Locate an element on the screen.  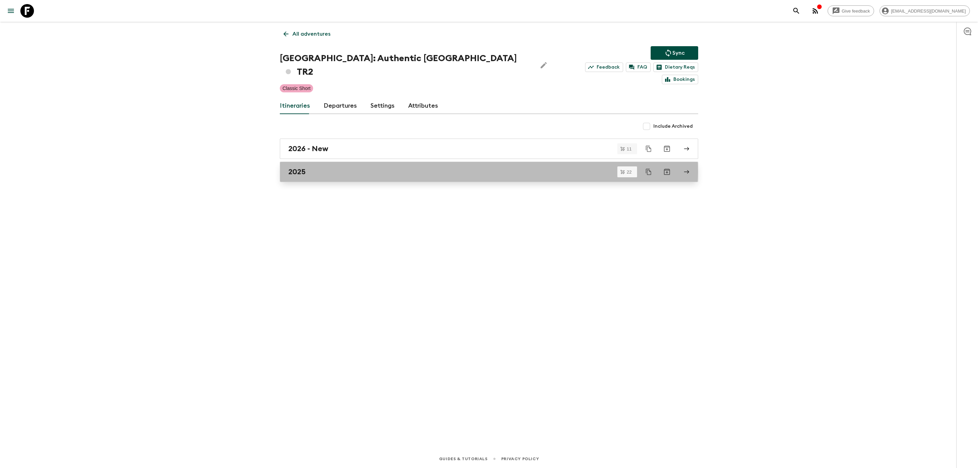
a: Dietary Reqs is located at coordinates (676, 67).